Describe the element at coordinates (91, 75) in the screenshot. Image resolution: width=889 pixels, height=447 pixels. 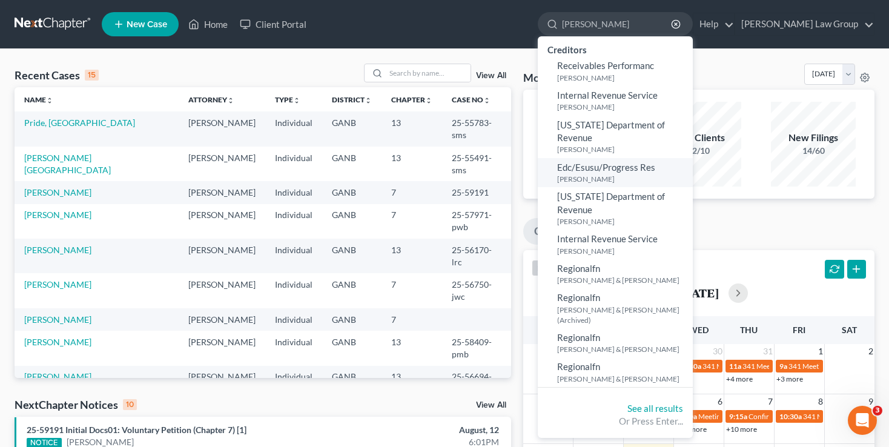
I see `div: 15` at that location.